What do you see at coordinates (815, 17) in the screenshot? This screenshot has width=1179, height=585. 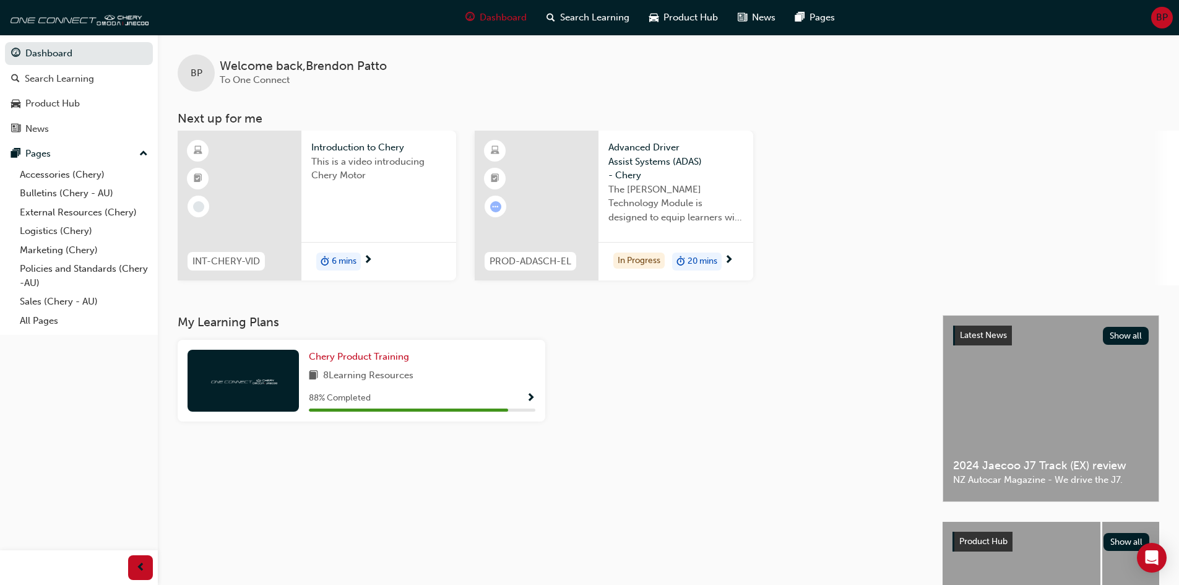 I see `a: pages-iconPages` at bounding box center [815, 17].